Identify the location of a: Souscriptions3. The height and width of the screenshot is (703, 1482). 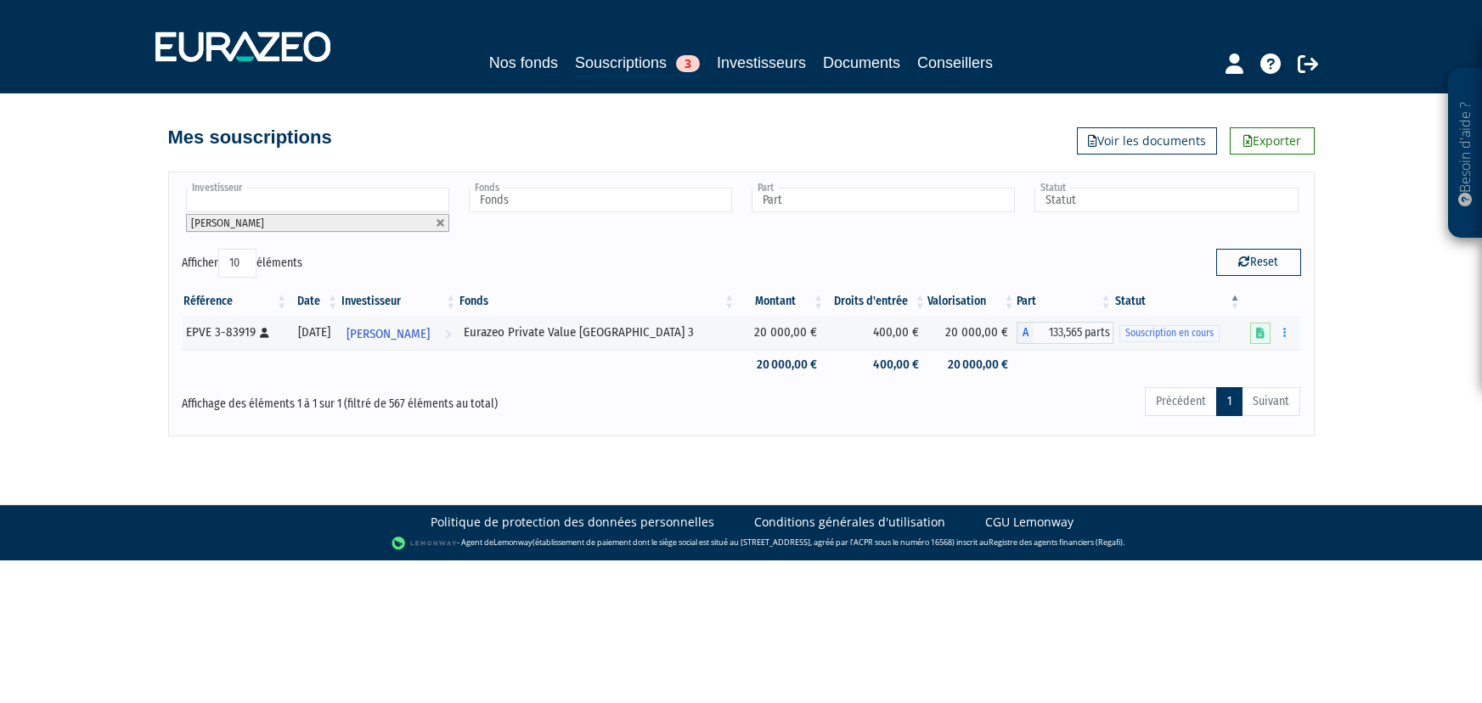
(637, 64).